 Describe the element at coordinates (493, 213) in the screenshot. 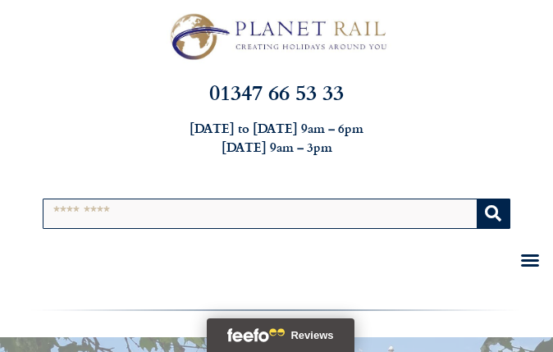

I see `button: Search` at that location.